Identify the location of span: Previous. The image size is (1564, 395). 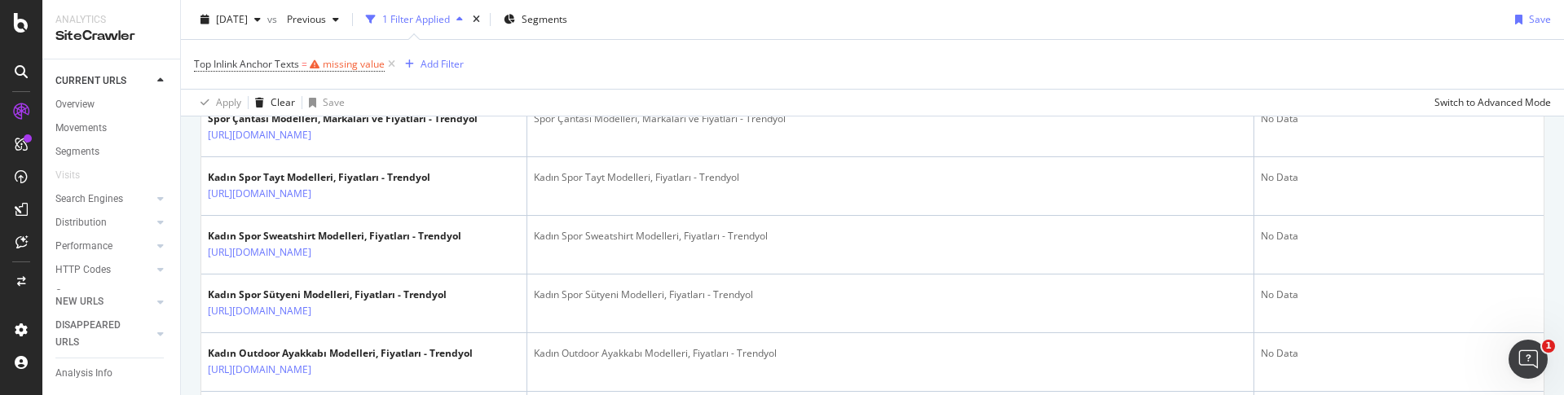
(303, 19).